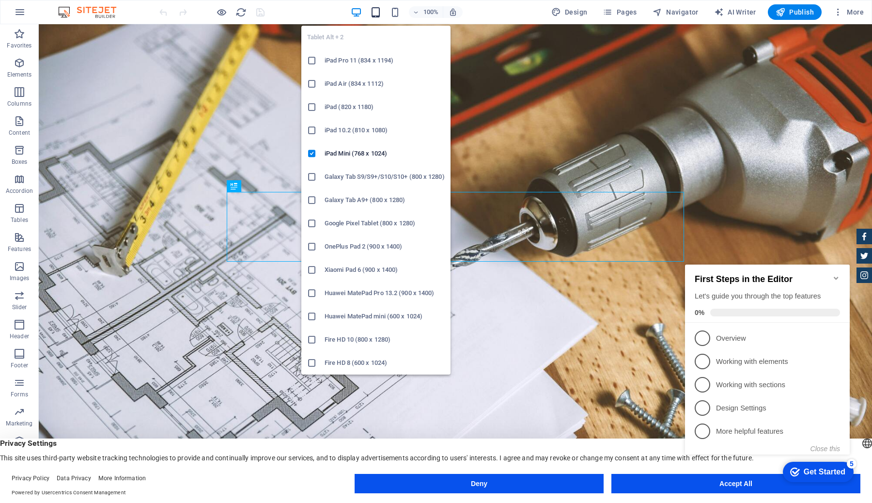 Image resolution: width=872 pixels, height=503 pixels. What do you see at coordinates (19, 336) in the screenshot?
I see `p: Header` at bounding box center [19, 336].